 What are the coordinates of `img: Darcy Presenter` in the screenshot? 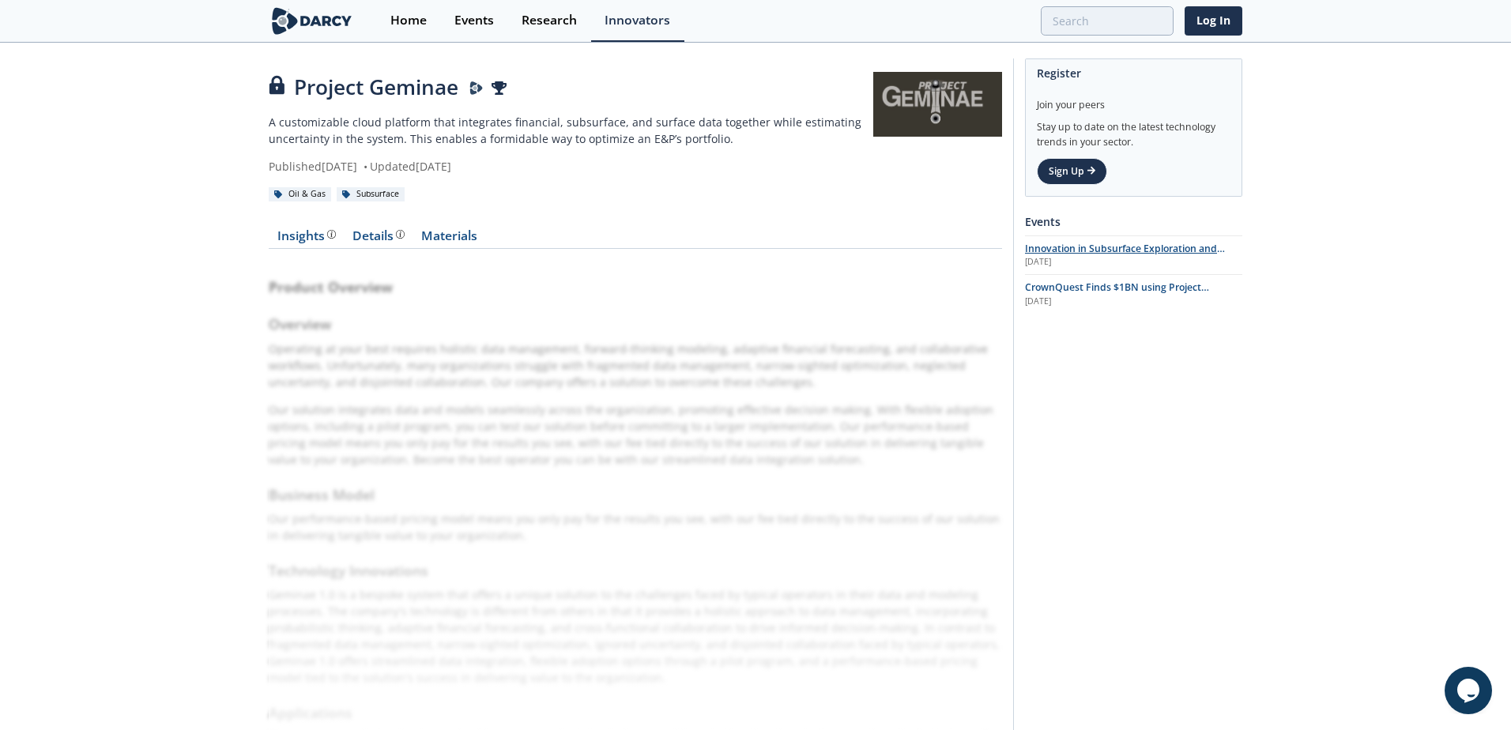 It's located at (477, 89).